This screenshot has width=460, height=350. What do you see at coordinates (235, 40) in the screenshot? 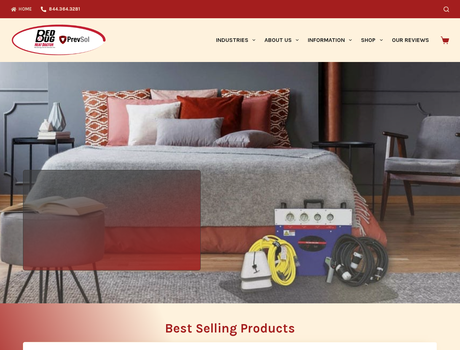
I see `a: Industries` at bounding box center [235, 40].